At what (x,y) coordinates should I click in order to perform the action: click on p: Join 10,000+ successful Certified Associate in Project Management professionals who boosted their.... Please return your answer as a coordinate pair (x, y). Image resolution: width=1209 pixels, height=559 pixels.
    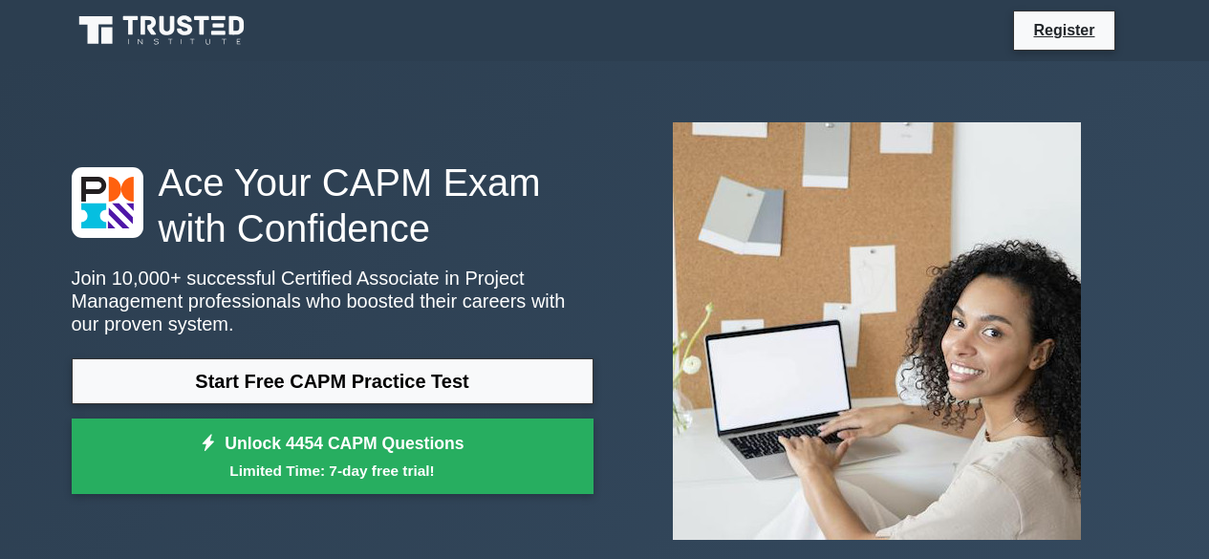
    Looking at the image, I should click on (333, 301).